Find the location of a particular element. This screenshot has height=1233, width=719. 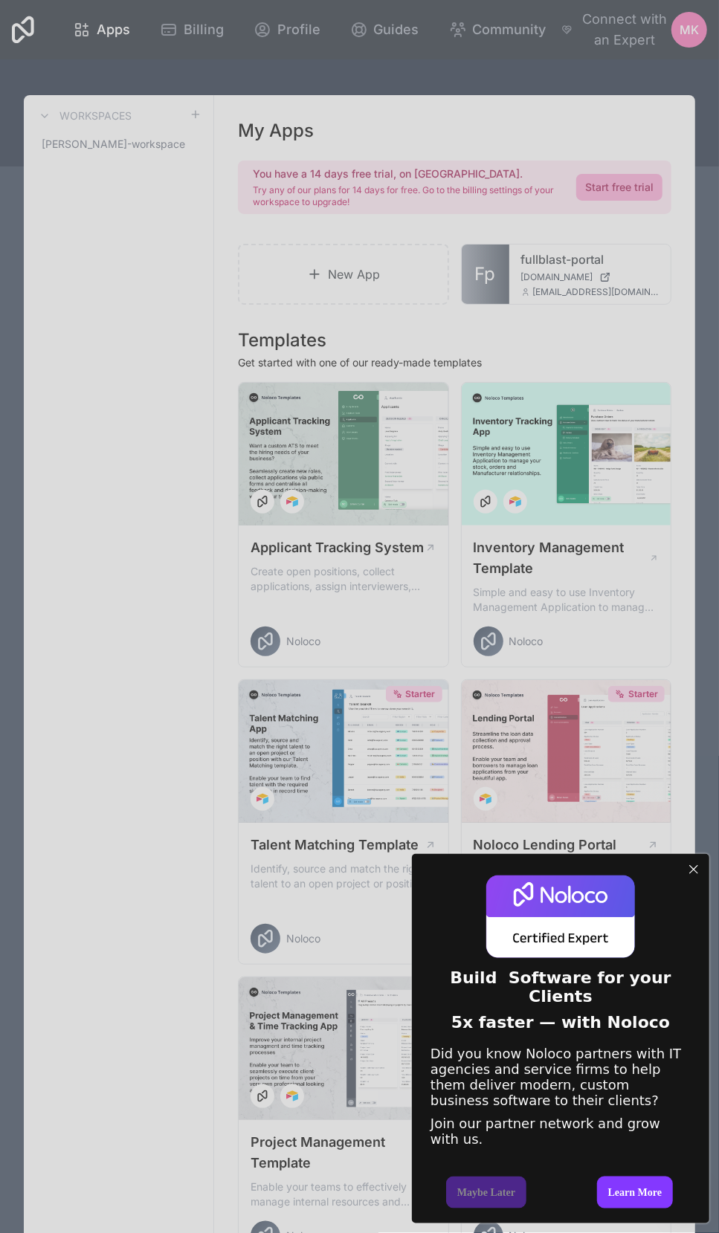

span: Build Software for your Clients is located at coordinates (560, 987).